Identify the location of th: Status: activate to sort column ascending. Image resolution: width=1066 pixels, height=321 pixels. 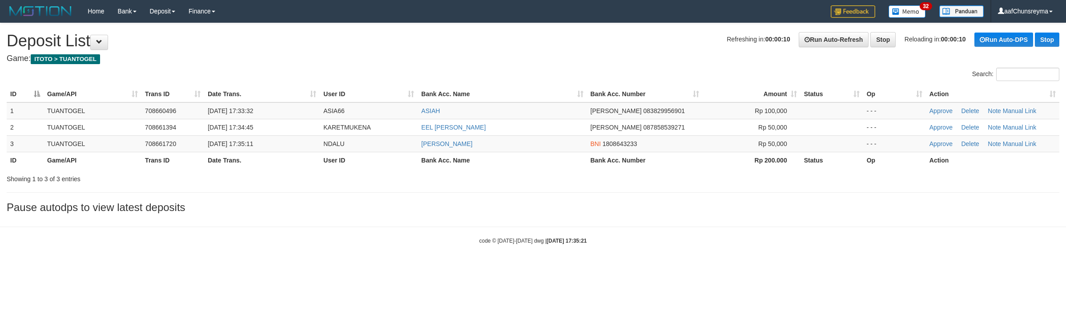
(832, 94).